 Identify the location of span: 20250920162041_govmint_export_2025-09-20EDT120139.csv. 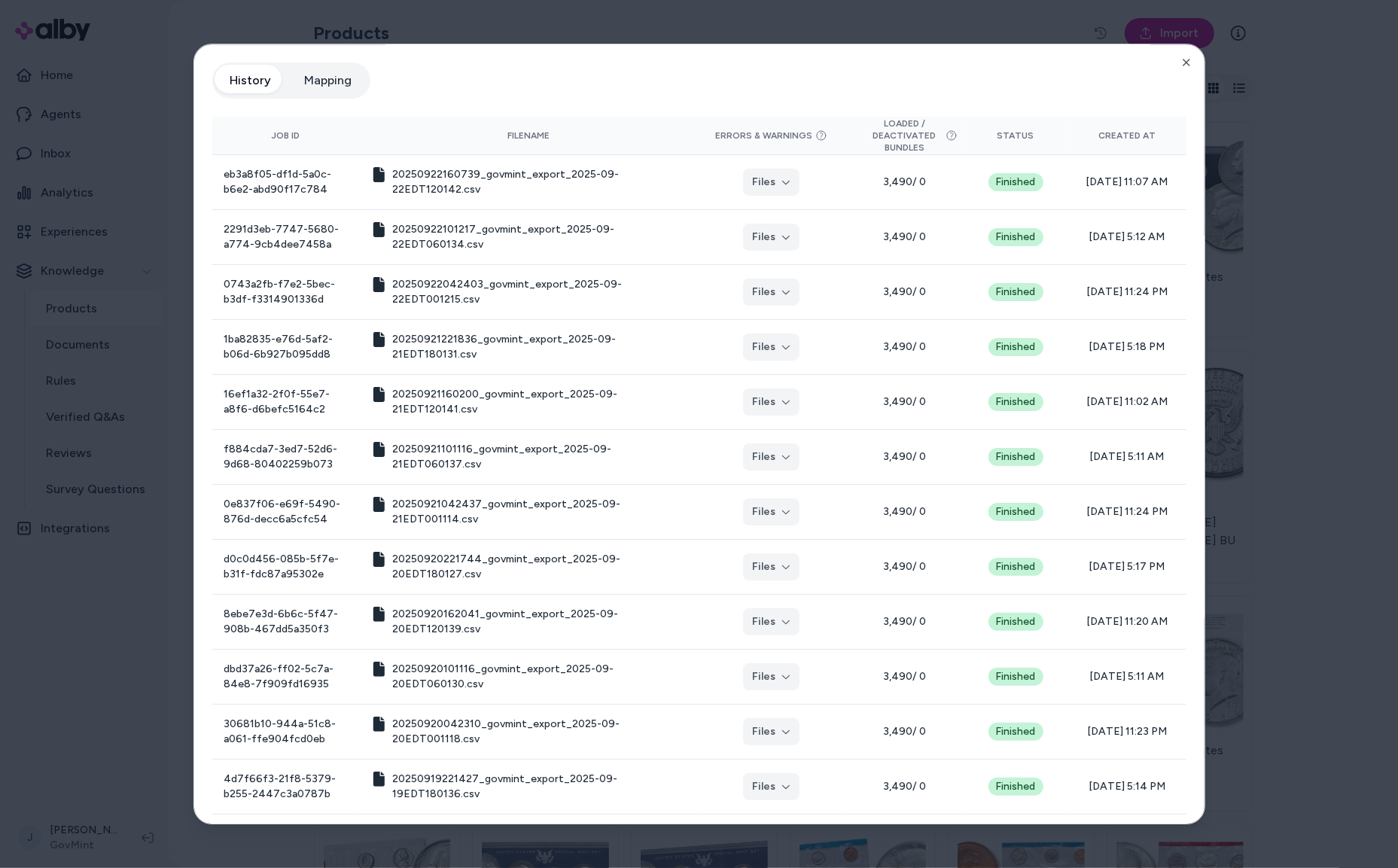
(539, 622).